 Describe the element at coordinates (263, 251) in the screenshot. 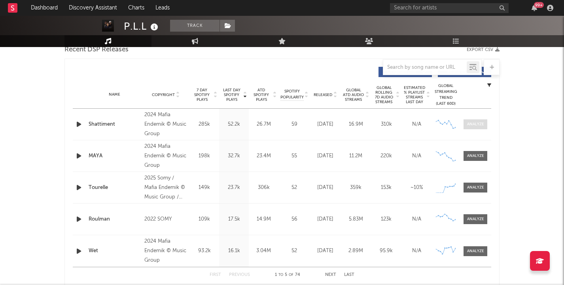

I see `div: 3.04M` at that location.